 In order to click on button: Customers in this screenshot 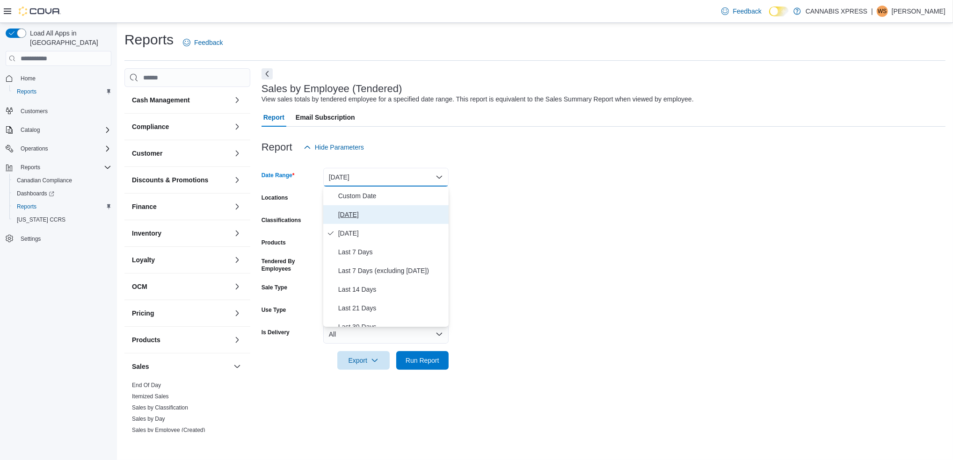, I will do `click(58, 110)`.